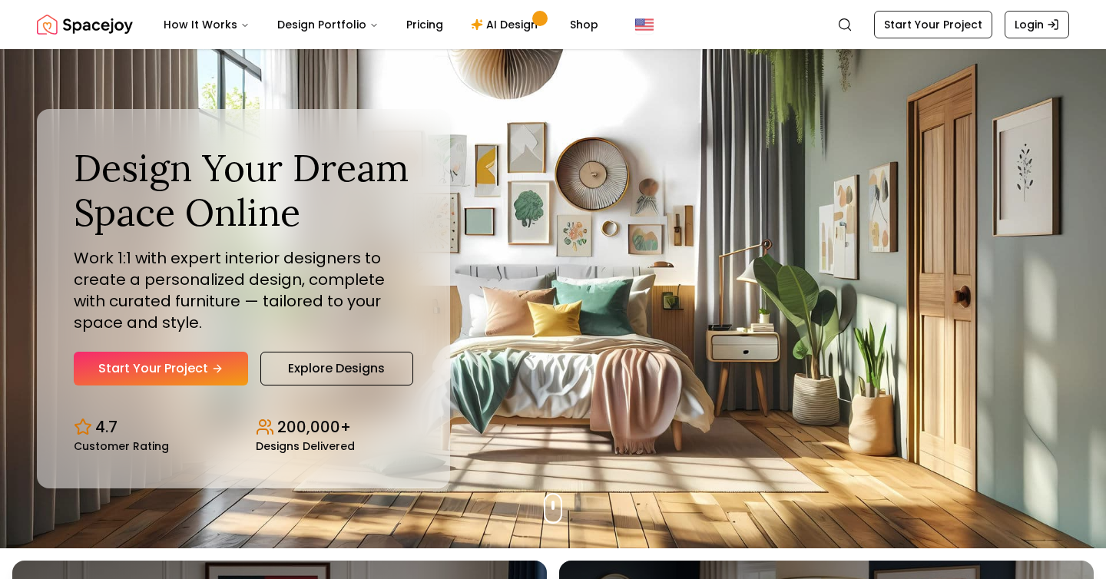  I want to click on nav: Main, so click(381, 25).